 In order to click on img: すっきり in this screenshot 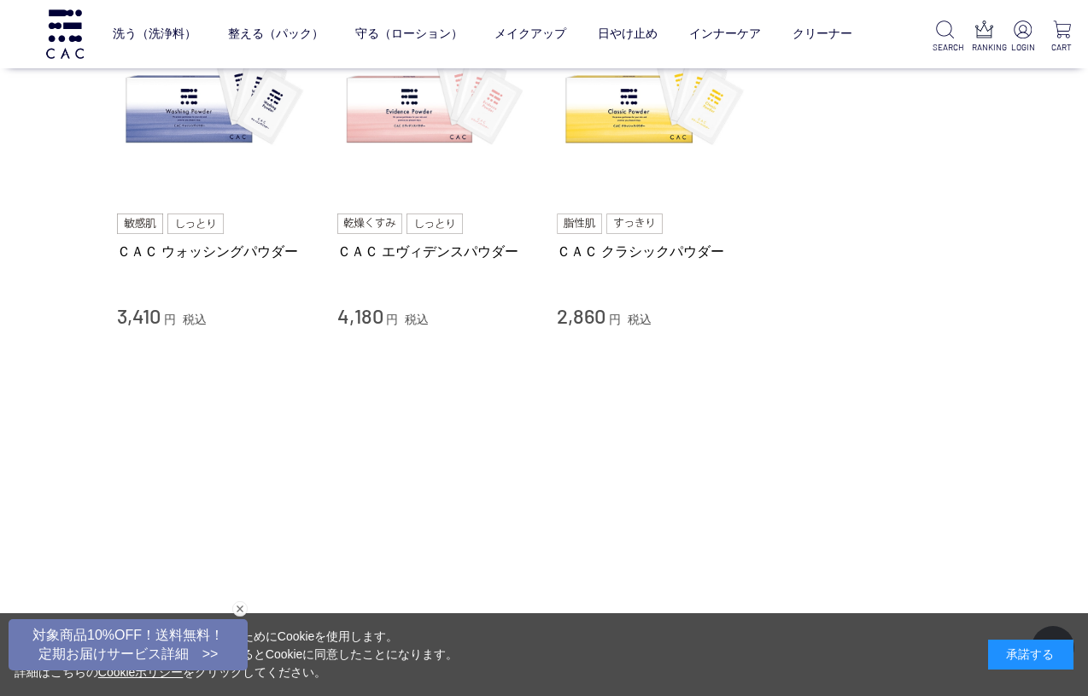, I will do `click(635, 224)`.